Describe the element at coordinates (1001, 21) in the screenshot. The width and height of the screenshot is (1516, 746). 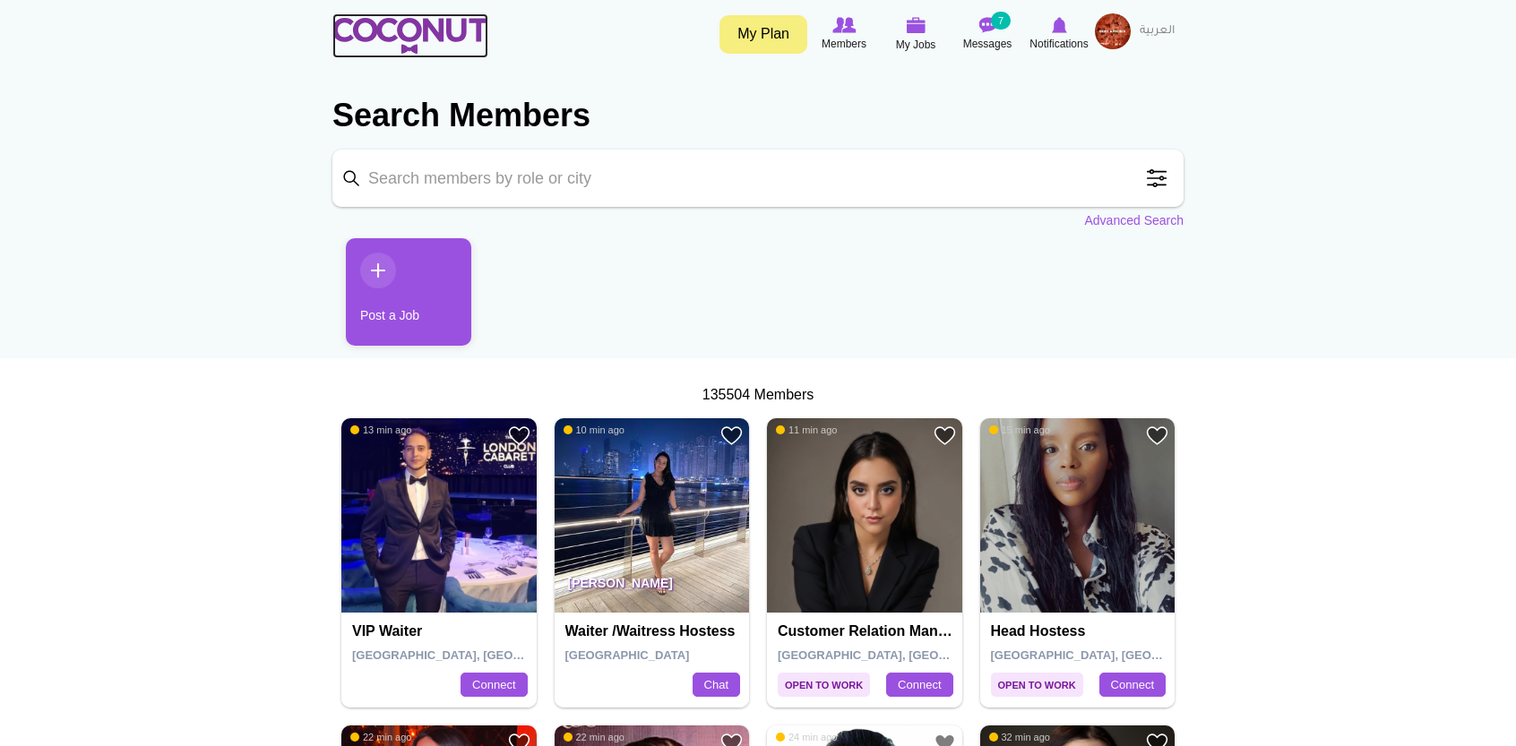
I see `small: 7` at that location.